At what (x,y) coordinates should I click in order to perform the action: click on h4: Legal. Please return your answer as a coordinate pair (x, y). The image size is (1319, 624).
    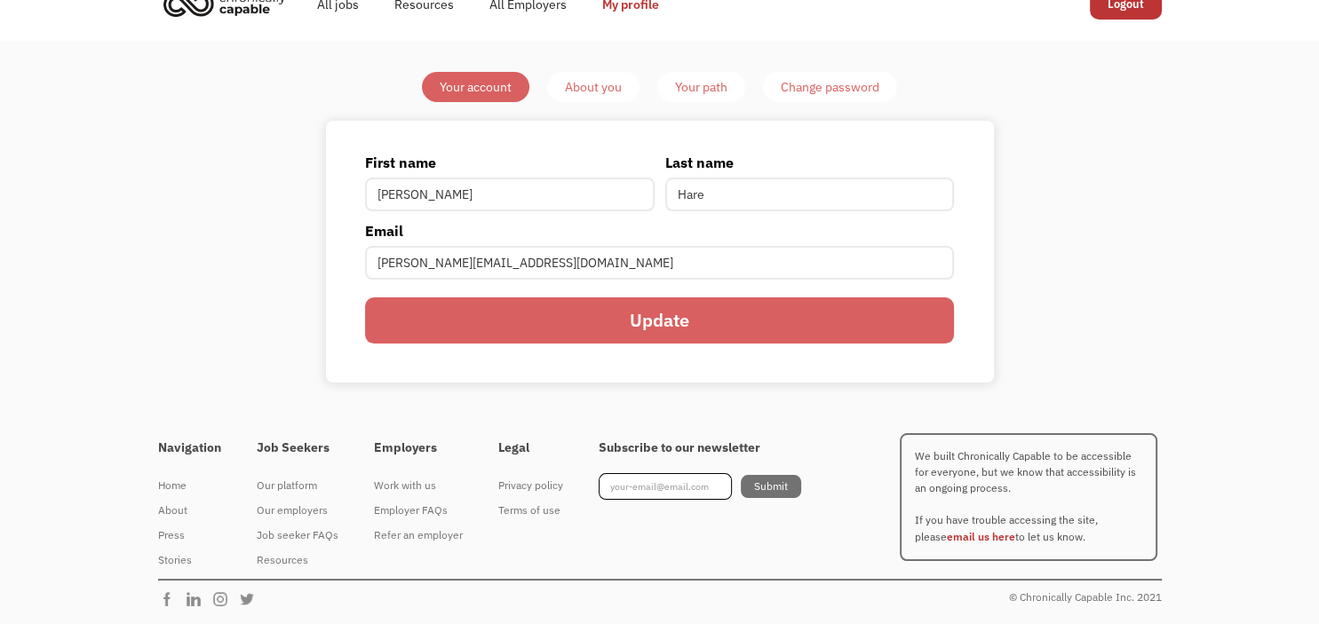
    Looking at the image, I should click on (530, 448).